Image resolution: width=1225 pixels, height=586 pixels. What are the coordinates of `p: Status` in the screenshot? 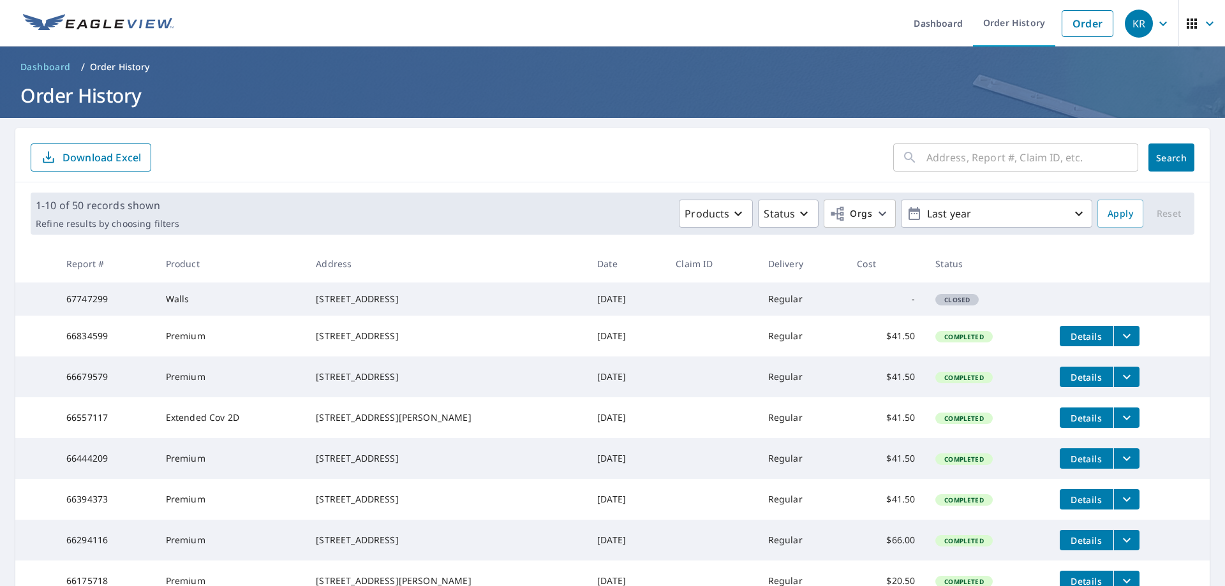 It's located at (779, 214).